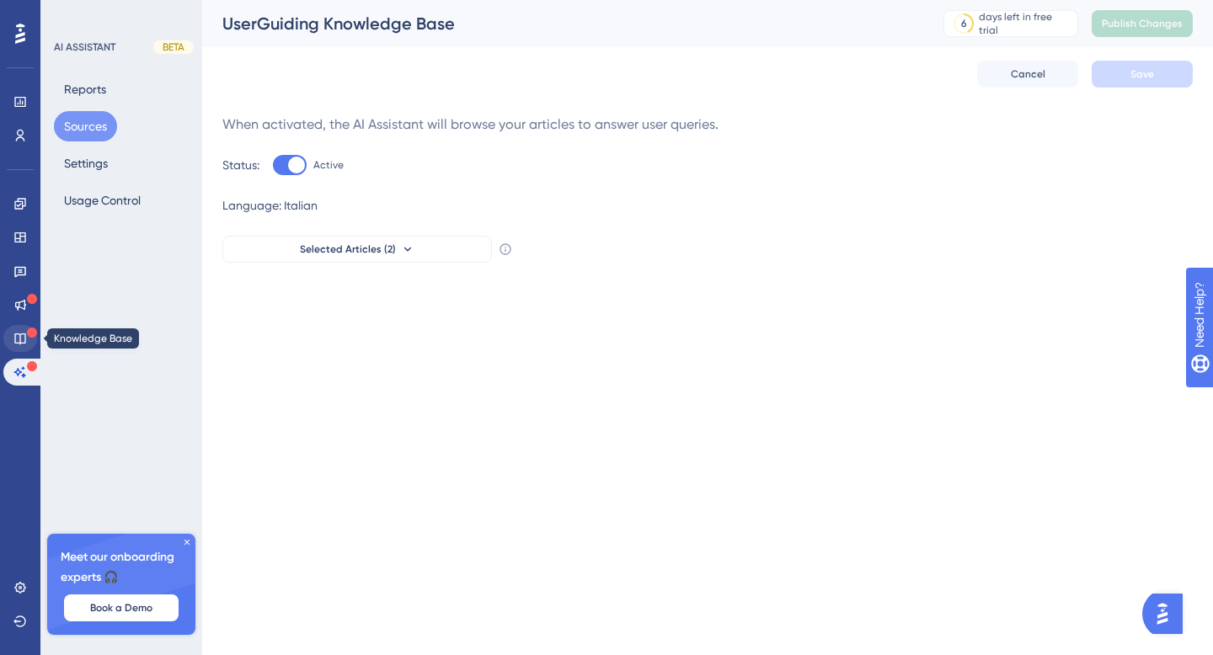  I want to click on span: Cancel, so click(1027, 74).